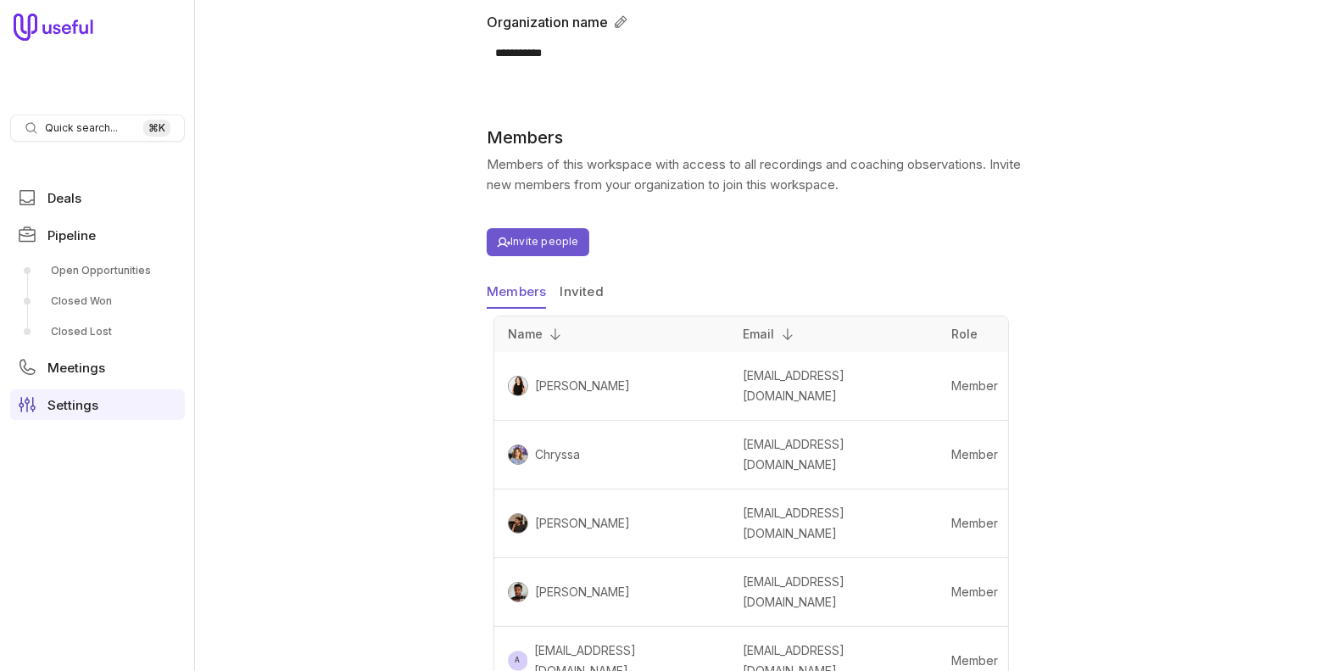 The width and height of the screenshot is (1321, 671). Describe the element at coordinates (71, 235) in the screenshot. I see `span: Pipeline` at that location.